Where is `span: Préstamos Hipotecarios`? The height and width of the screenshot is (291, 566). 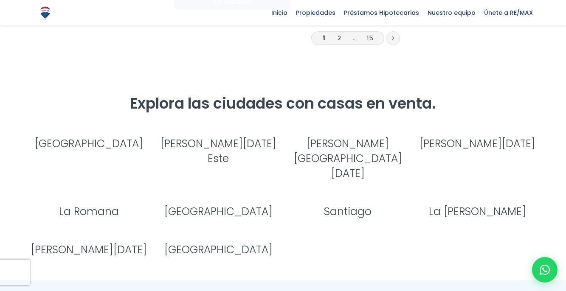
span: Préstamos Hipotecarios is located at coordinates (381, 13).